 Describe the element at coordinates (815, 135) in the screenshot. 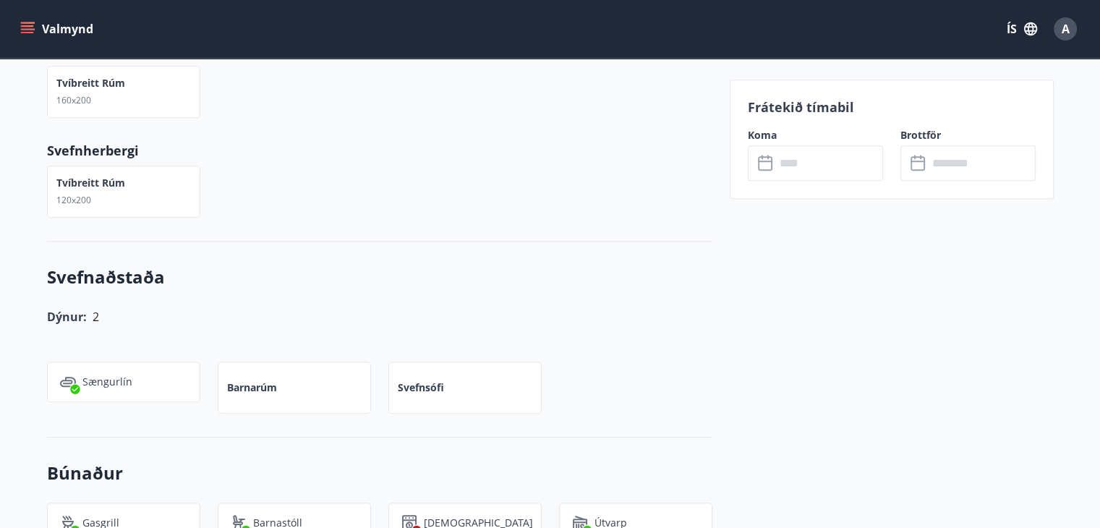

I see `label: Koma` at that location.